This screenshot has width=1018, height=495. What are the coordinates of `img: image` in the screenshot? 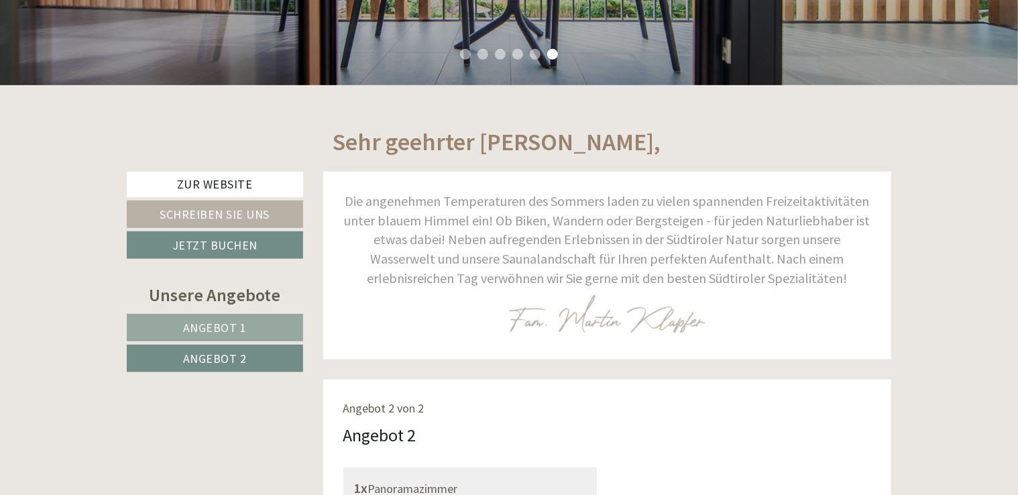 It's located at (607, 313).